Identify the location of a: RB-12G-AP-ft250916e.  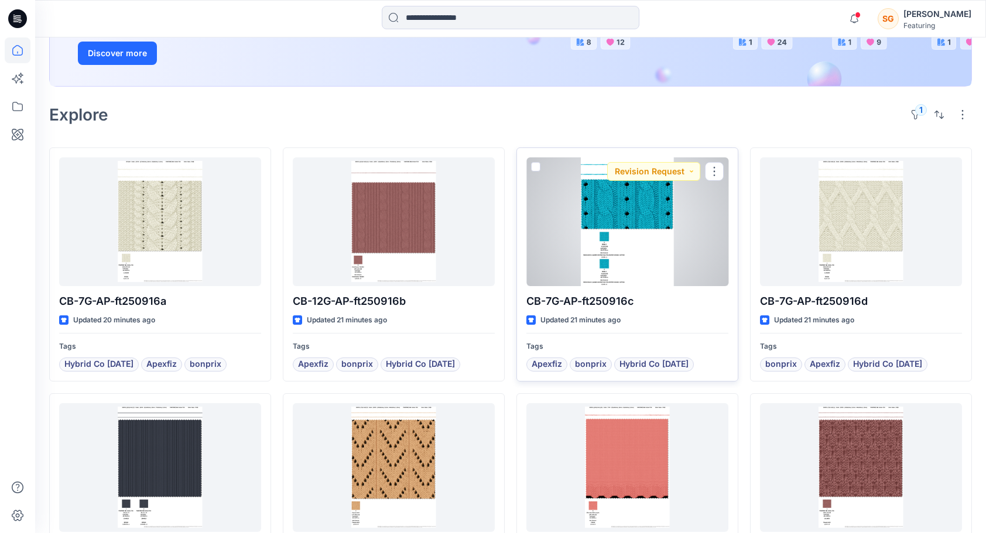
(160, 468).